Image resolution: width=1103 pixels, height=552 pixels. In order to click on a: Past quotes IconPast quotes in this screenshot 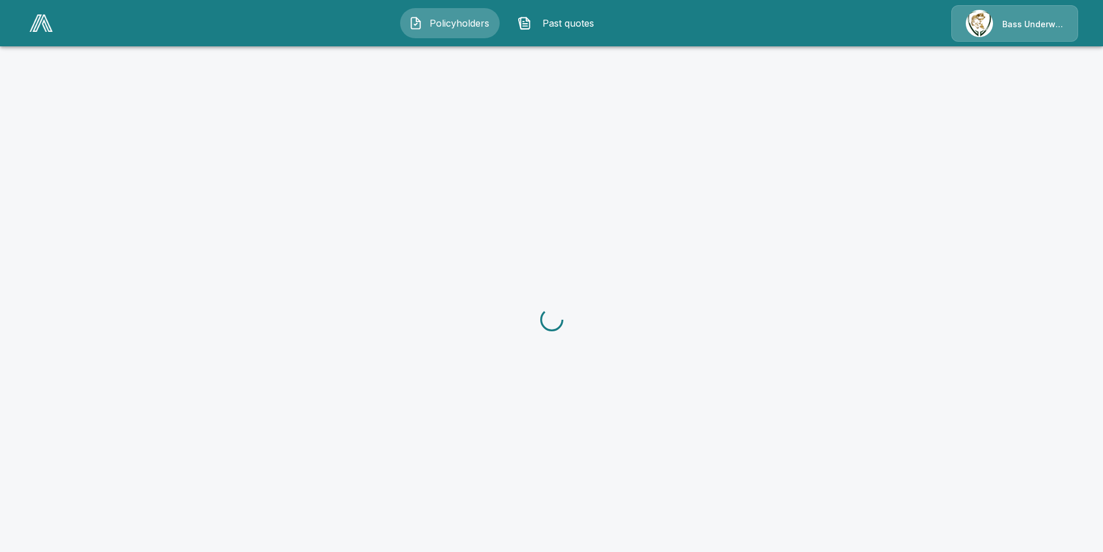, I will do `click(559, 23)`.